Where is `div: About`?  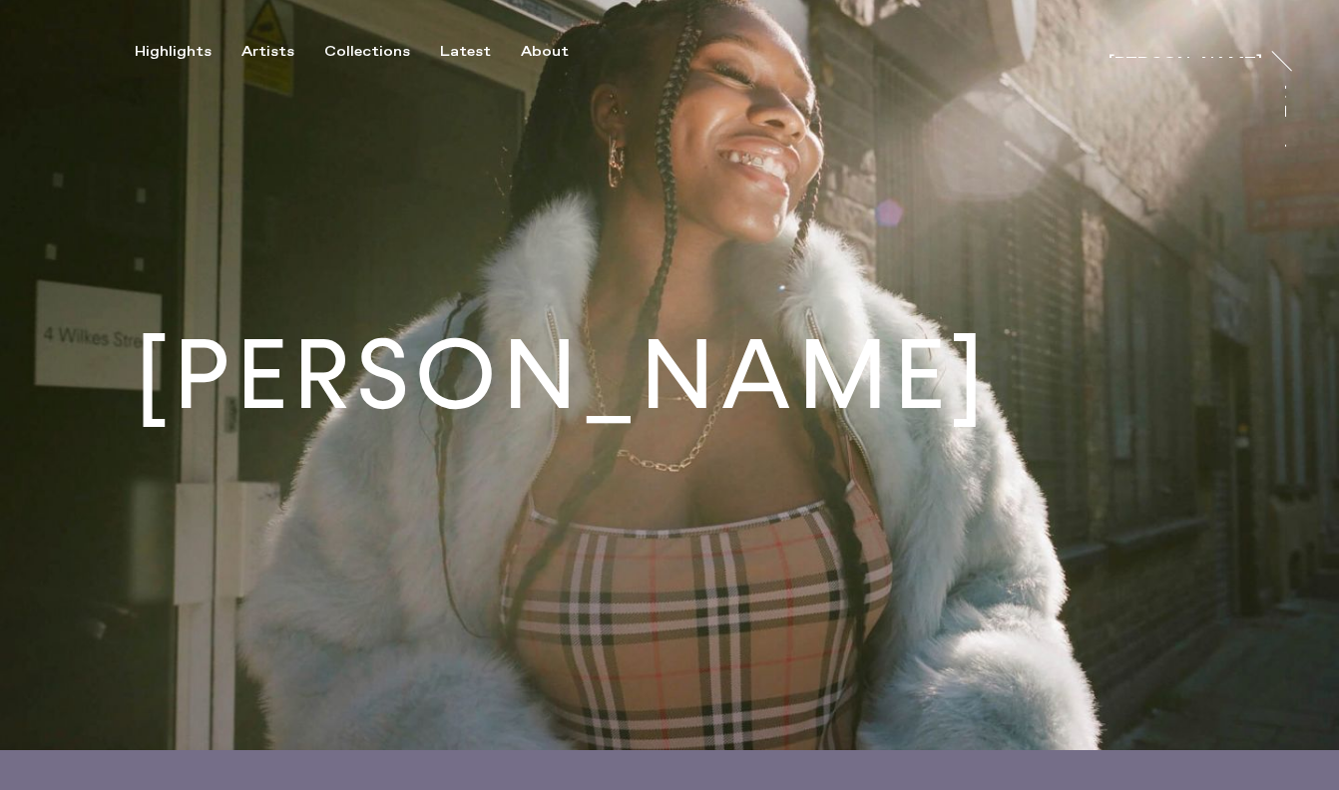
div: About is located at coordinates (545, 52).